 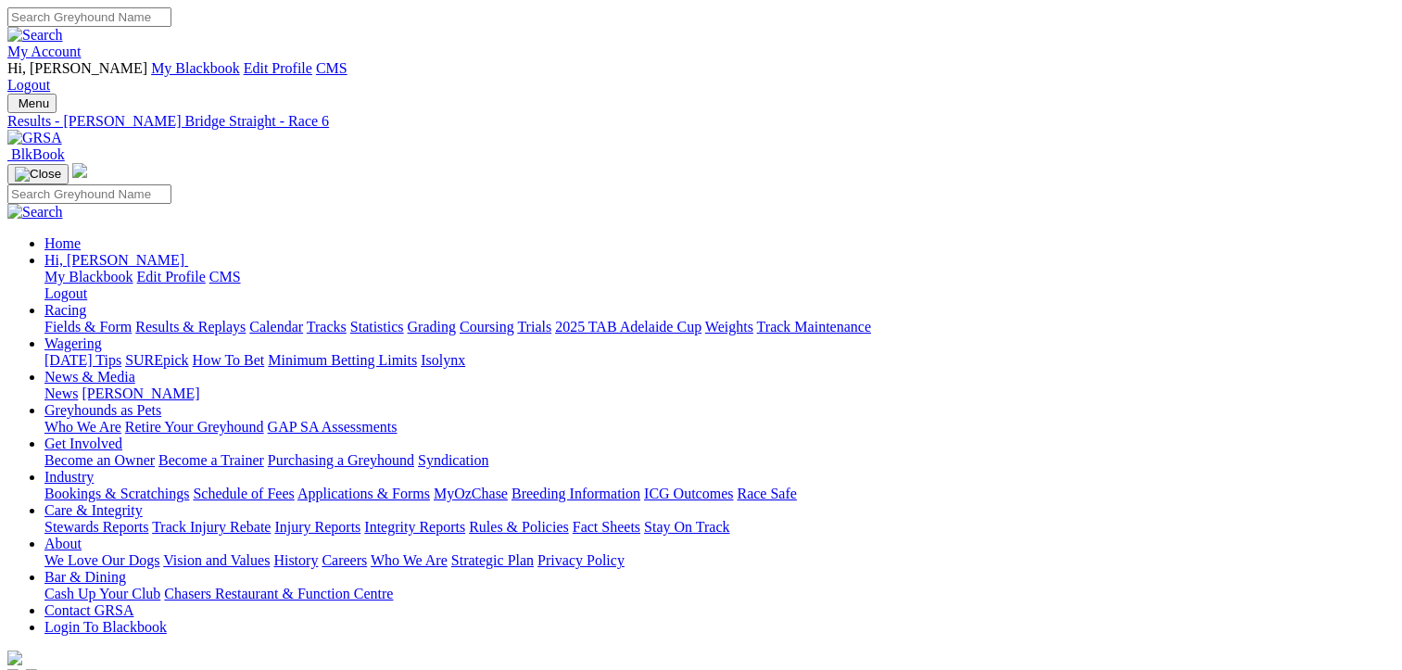 What do you see at coordinates (229, 359) in the screenshot?
I see `a: How To Bet` at bounding box center [229, 359].